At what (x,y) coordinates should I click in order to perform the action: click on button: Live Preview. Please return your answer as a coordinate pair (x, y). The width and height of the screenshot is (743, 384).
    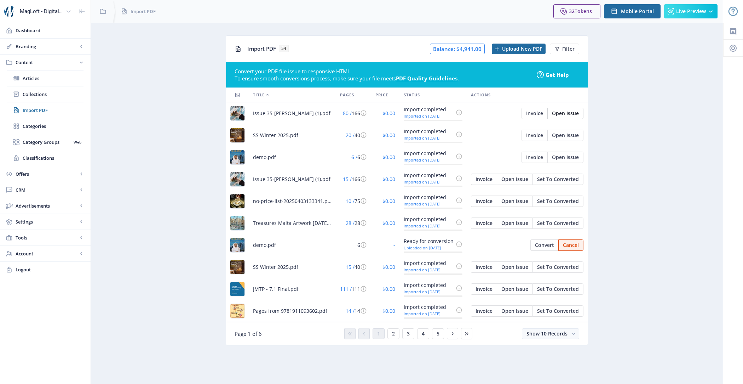
    Looking at the image, I should click on (691, 11).